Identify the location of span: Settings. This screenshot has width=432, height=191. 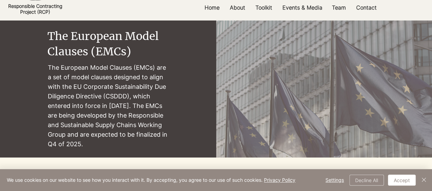
(335, 180).